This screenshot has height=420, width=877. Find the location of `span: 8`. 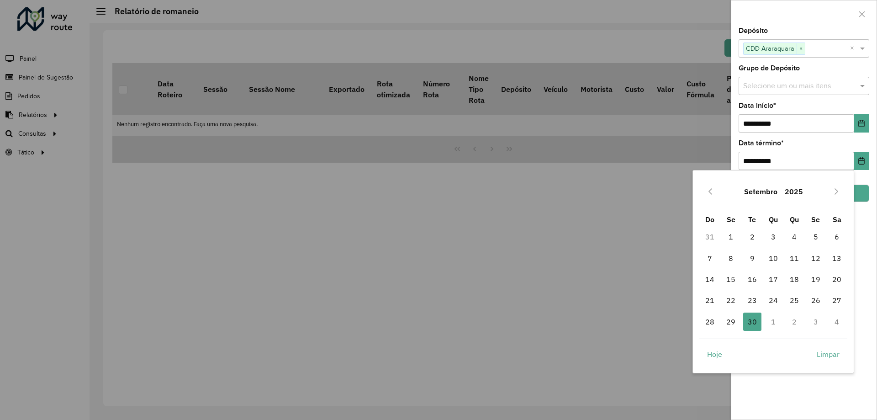

span: 8 is located at coordinates (730, 258).